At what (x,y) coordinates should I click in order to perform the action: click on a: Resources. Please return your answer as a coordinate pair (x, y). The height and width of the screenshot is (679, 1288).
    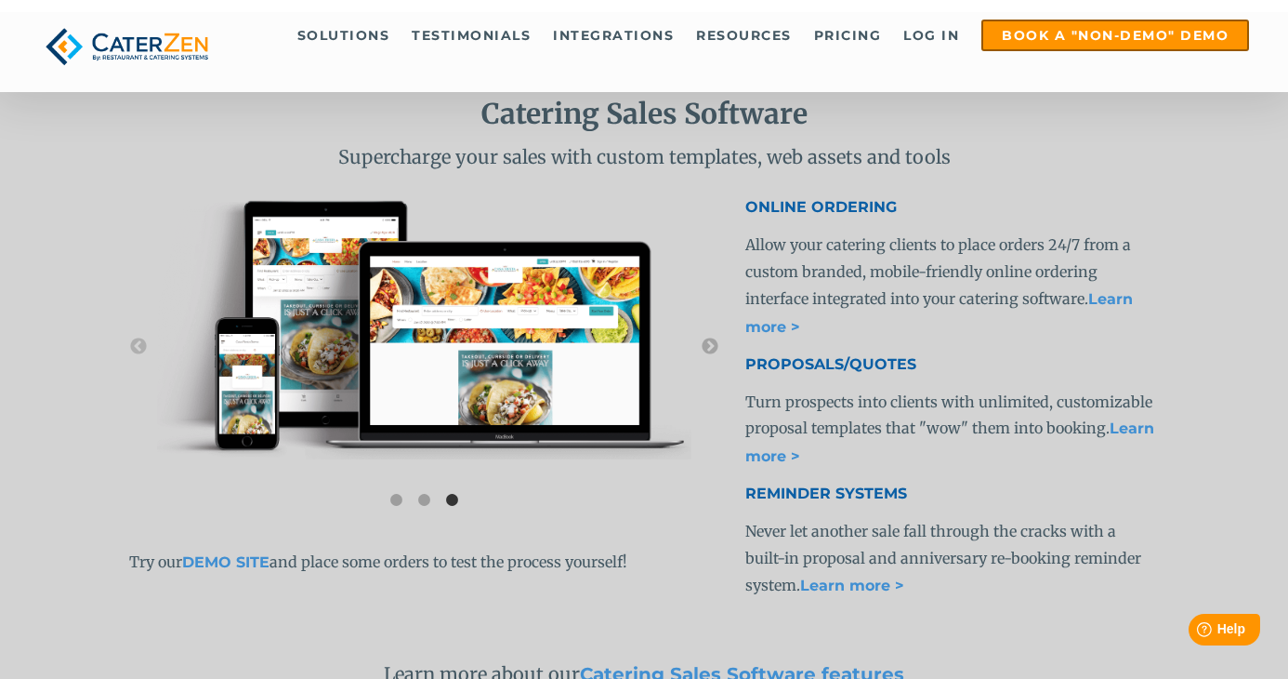
    Looking at the image, I should click on (744, 35).